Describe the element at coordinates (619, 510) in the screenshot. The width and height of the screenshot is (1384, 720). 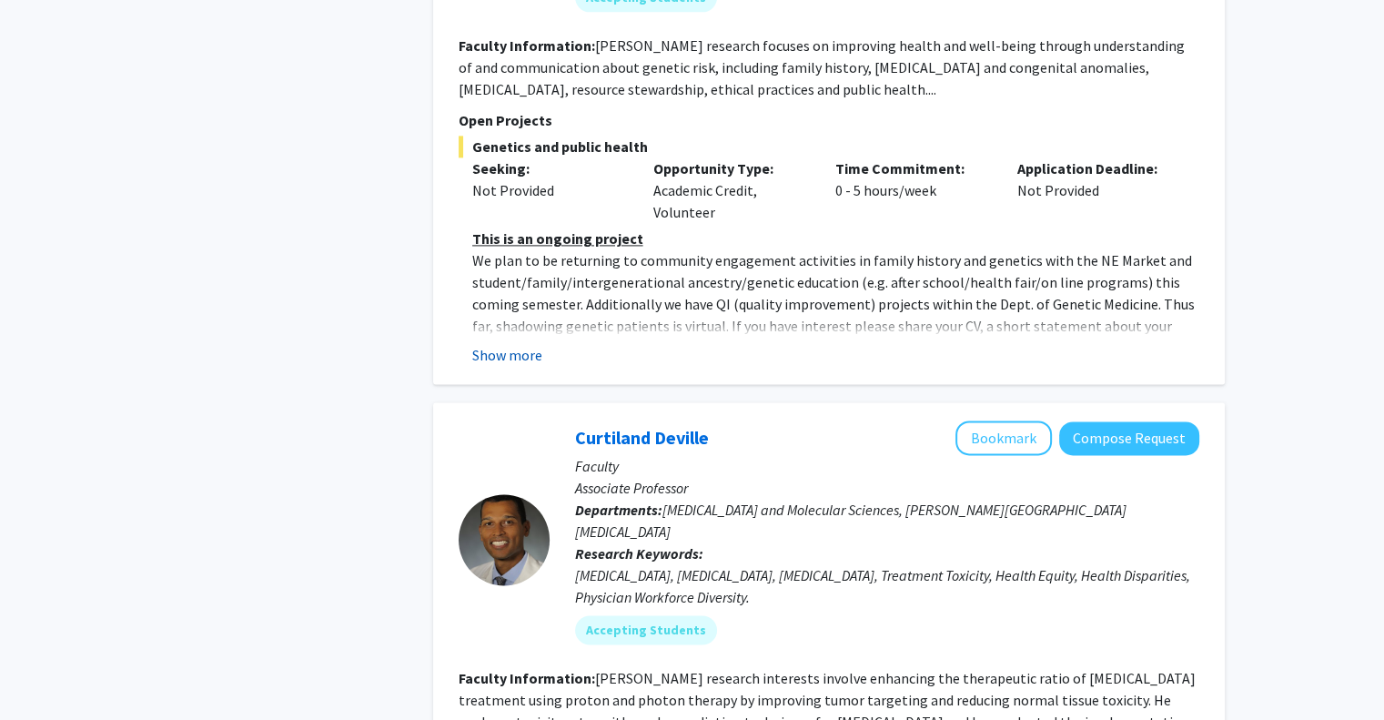
I see `b: Departments:` at that location.